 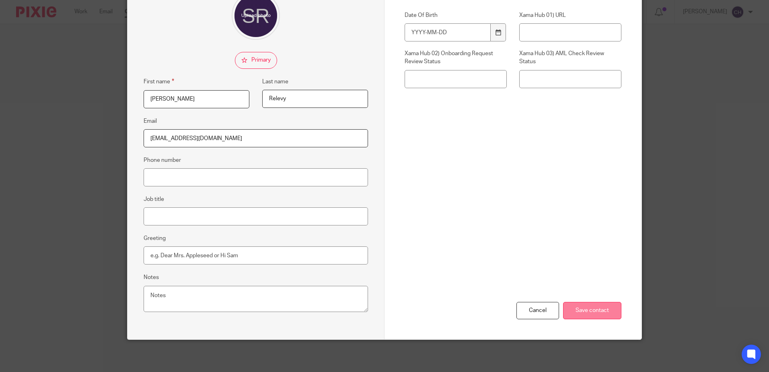 What do you see at coordinates (275, 82) in the screenshot?
I see `label: Last name` at bounding box center [275, 82].